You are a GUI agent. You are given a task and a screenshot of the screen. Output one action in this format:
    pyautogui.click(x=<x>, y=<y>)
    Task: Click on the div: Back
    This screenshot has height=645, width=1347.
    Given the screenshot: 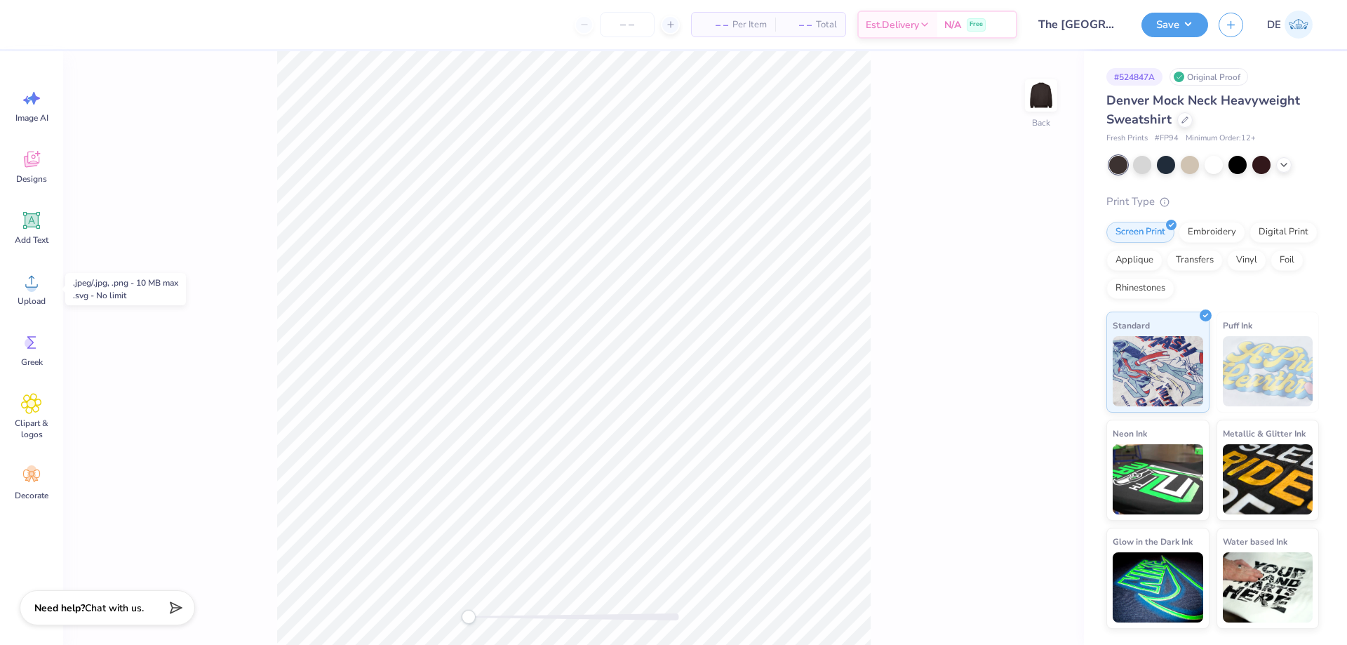 What is the action you would take?
    pyautogui.click(x=1041, y=123)
    